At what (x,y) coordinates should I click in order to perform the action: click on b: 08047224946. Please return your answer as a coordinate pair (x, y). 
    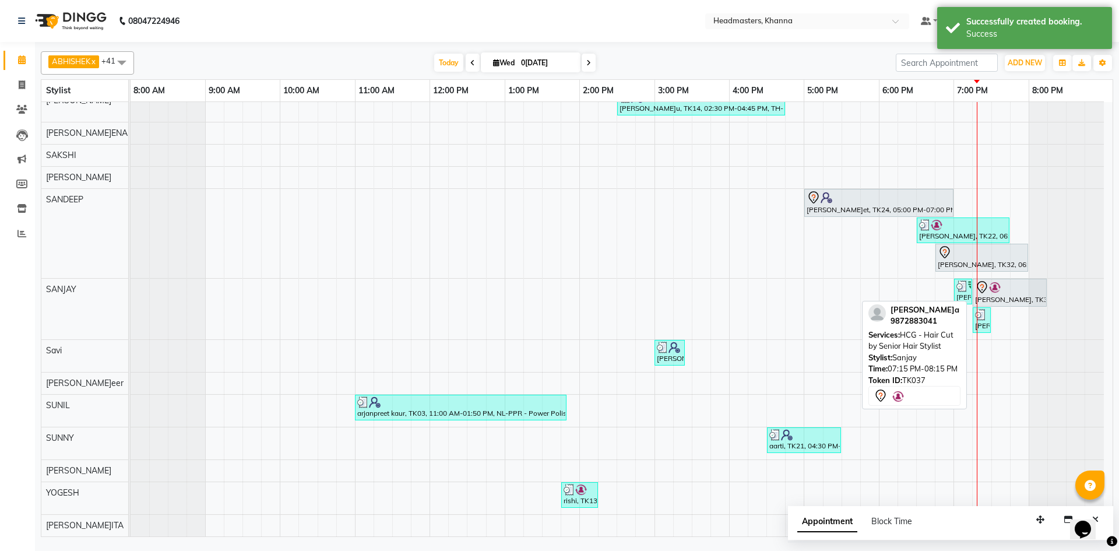
    Looking at the image, I should click on (154, 21).